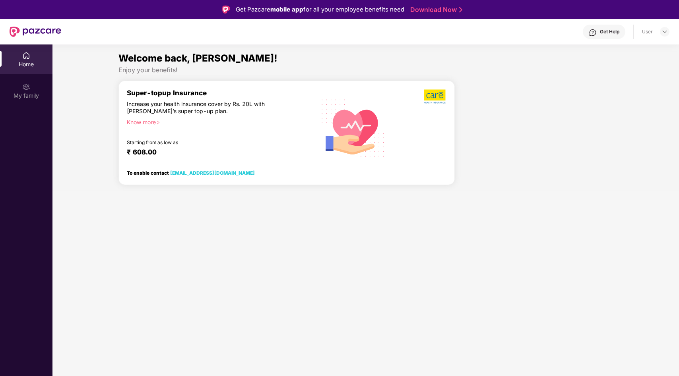 This screenshot has height=376, width=679. What do you see at coordinates (158, 122) in the screenshot?
I see `span: right` at bounding box center [158, 122].